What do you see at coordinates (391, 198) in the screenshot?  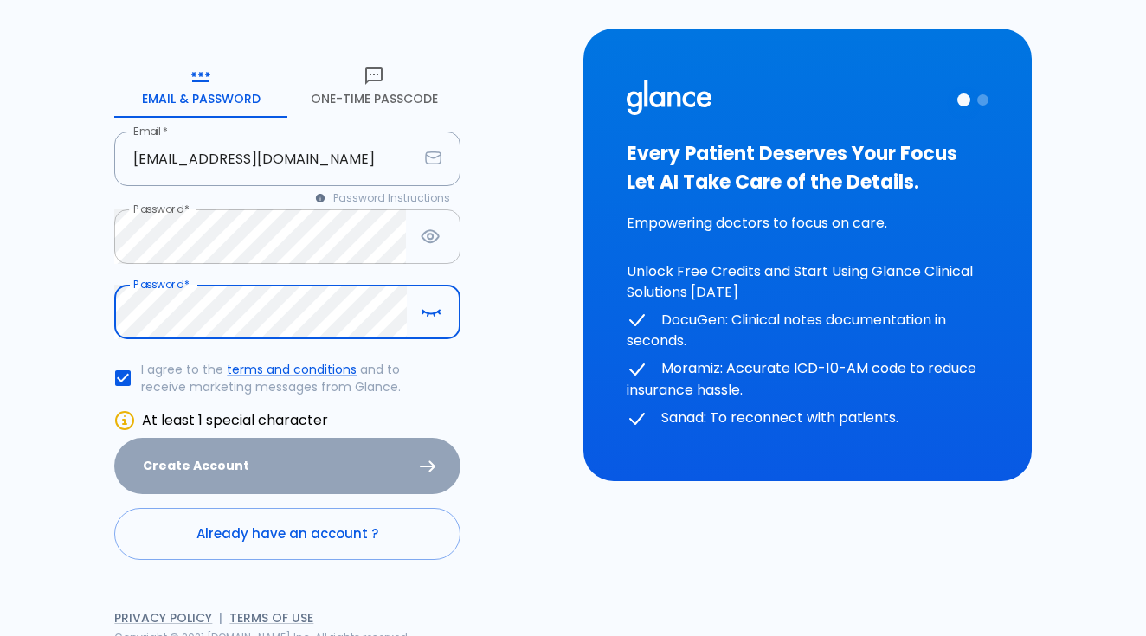 I see `span: Password Instructions` at bounding box center [391, 198].